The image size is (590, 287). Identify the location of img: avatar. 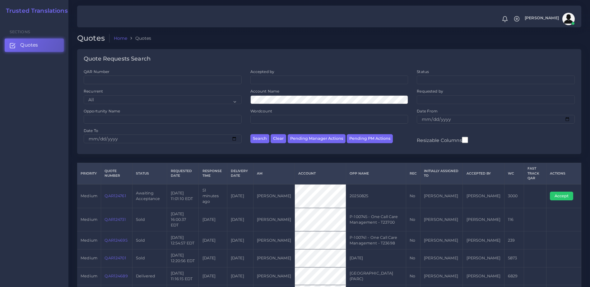
(569, 19).